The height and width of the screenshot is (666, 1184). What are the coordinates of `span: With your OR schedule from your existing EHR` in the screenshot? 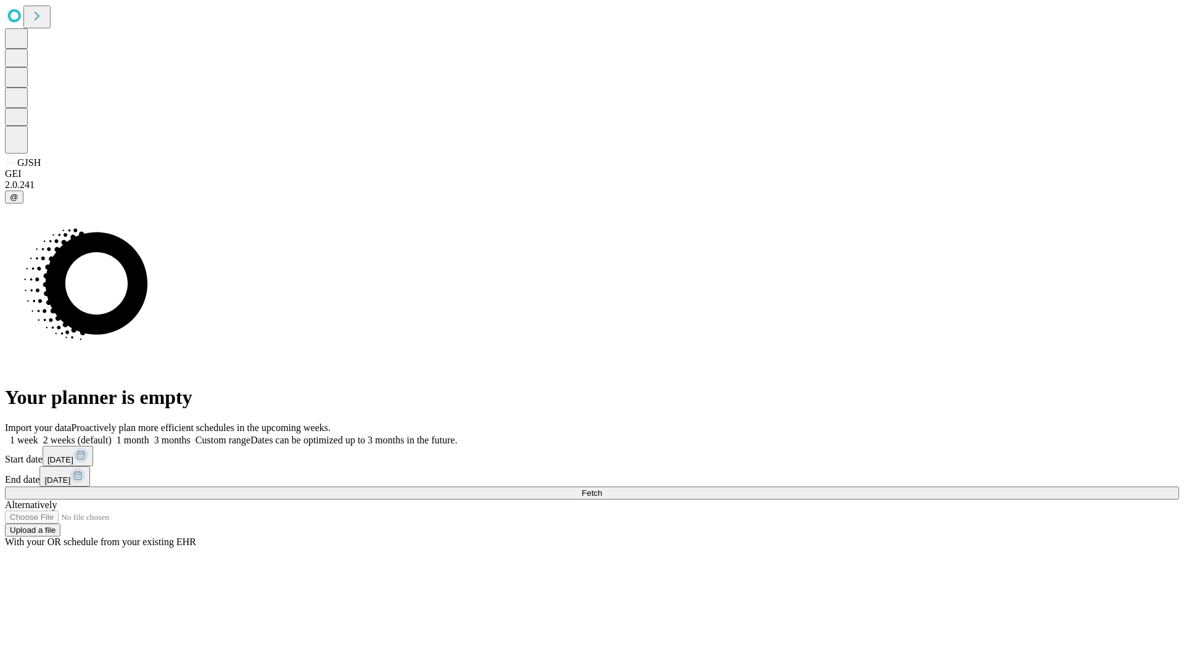 It's located at (101, 541).